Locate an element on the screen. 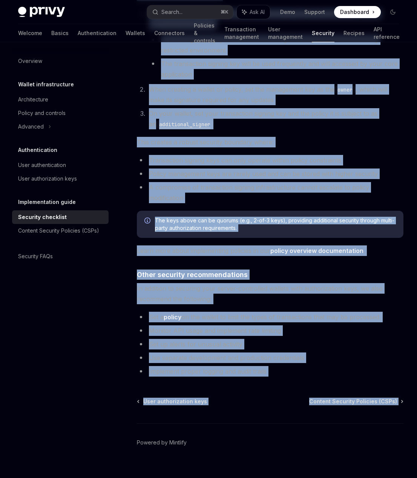  li: Policy management keys are rarely used and can be stored with higher security is located at coordinates (270, 174).